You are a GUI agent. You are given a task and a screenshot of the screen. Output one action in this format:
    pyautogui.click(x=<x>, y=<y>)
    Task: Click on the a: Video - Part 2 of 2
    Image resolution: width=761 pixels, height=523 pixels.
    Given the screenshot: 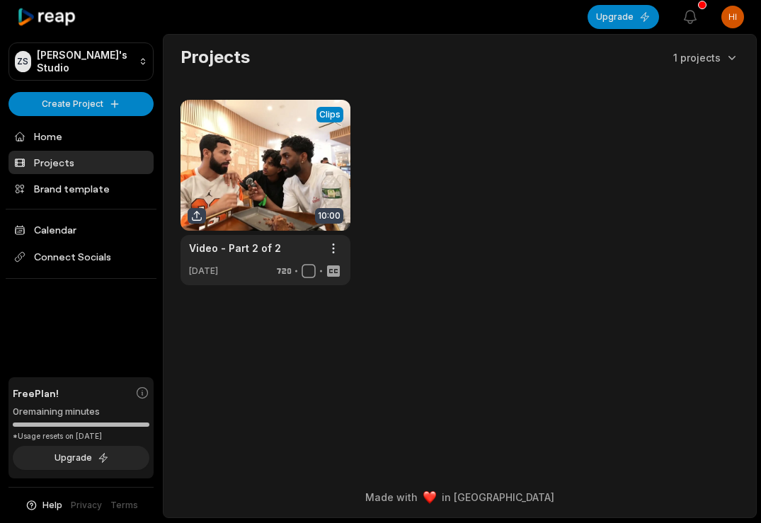 What is the action you would take?
    pyautogui.click(x=235, y=248)
    